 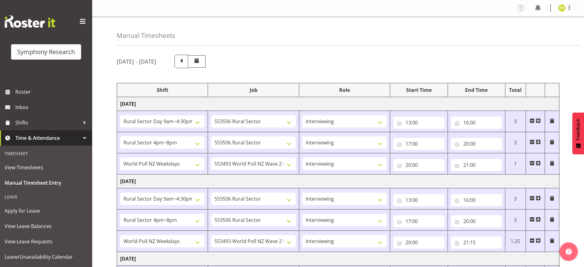 I want to click on div: Timesheet, so click(x=46, y=153).